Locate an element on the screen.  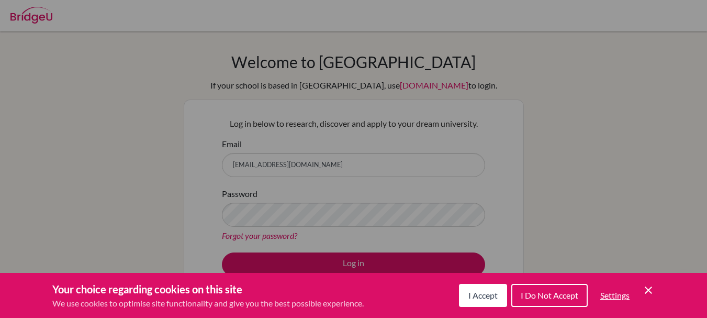
button: I Accept is located at coordinates (483, 295).